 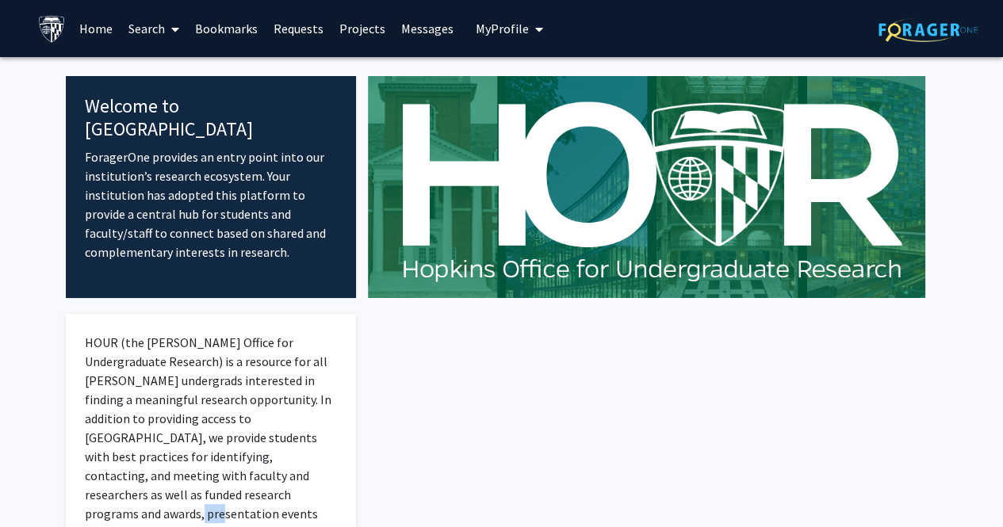 I want to click on a: Search, so click(x=154, y=29).